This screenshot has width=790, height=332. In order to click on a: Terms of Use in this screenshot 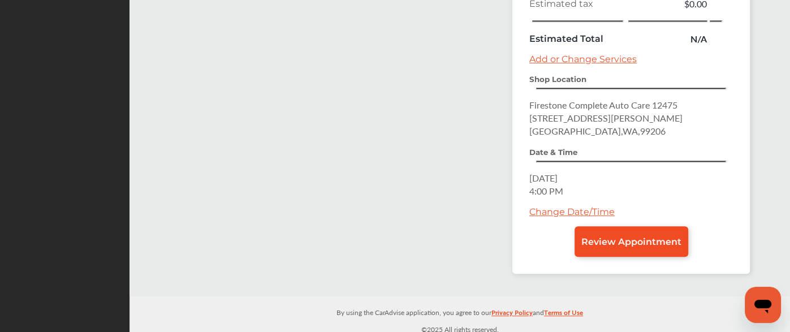, I will do `click(563, 314)`.